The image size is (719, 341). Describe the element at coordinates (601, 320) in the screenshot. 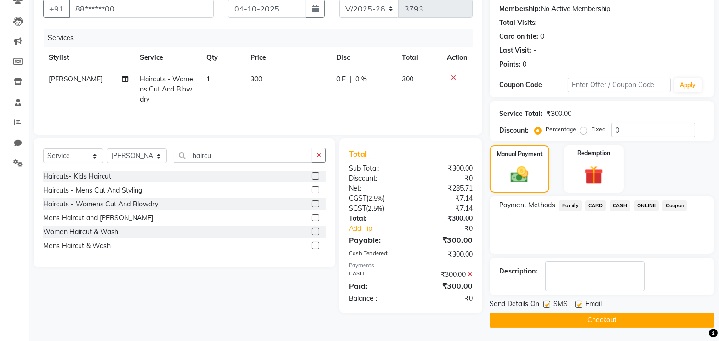

I see `button: Checkout` at that location.